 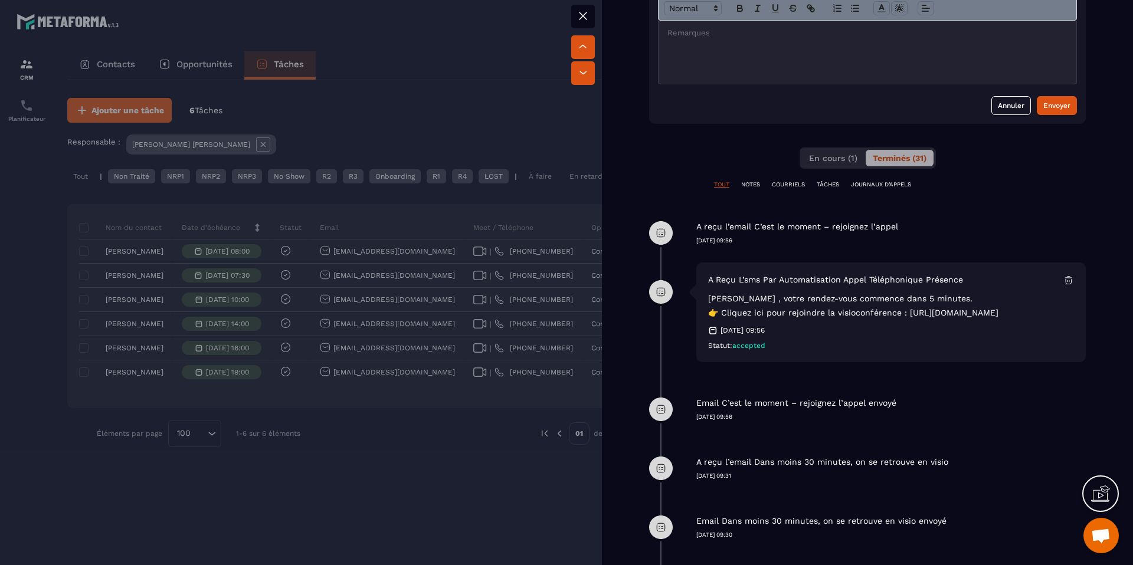 What do you see at coordinates (899, 158) in the screenshot?
I see `span: Terminés (31)` at bounding box center [899, 158].